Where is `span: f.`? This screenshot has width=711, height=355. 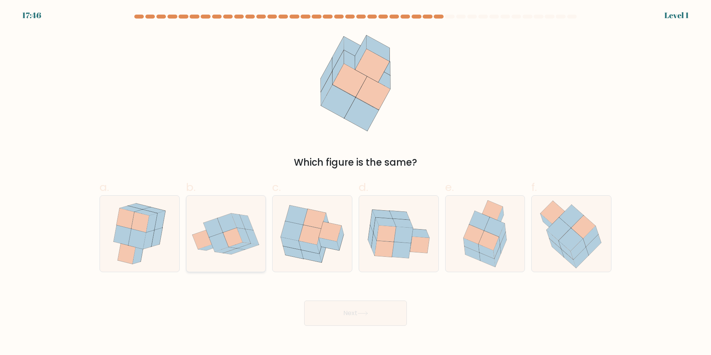 span: f. is located at coordinates (534, 187).